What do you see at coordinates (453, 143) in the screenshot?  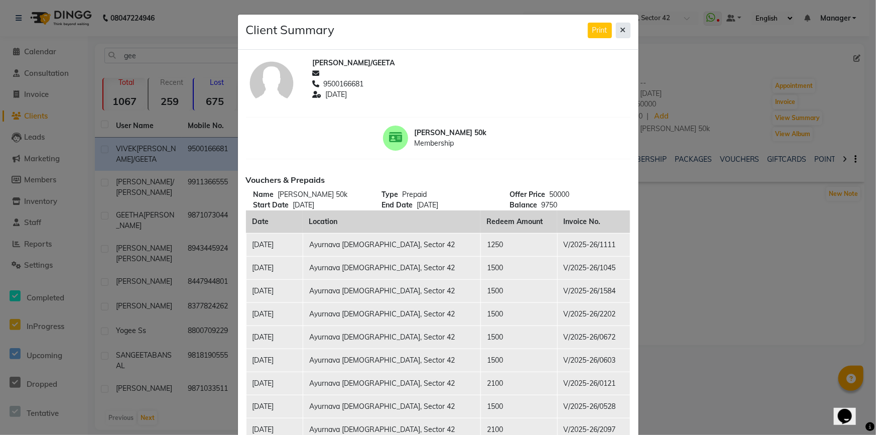 I see `span: Membership` at bounding box center [453, 143].